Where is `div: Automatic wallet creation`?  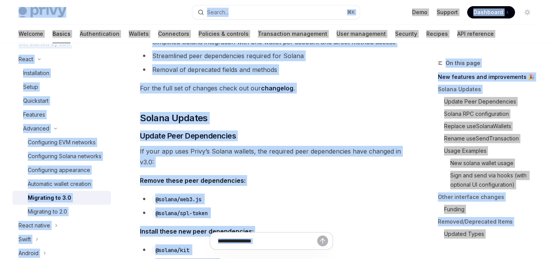
div: Automatic wallet creation is located at coordinates (59, 184).